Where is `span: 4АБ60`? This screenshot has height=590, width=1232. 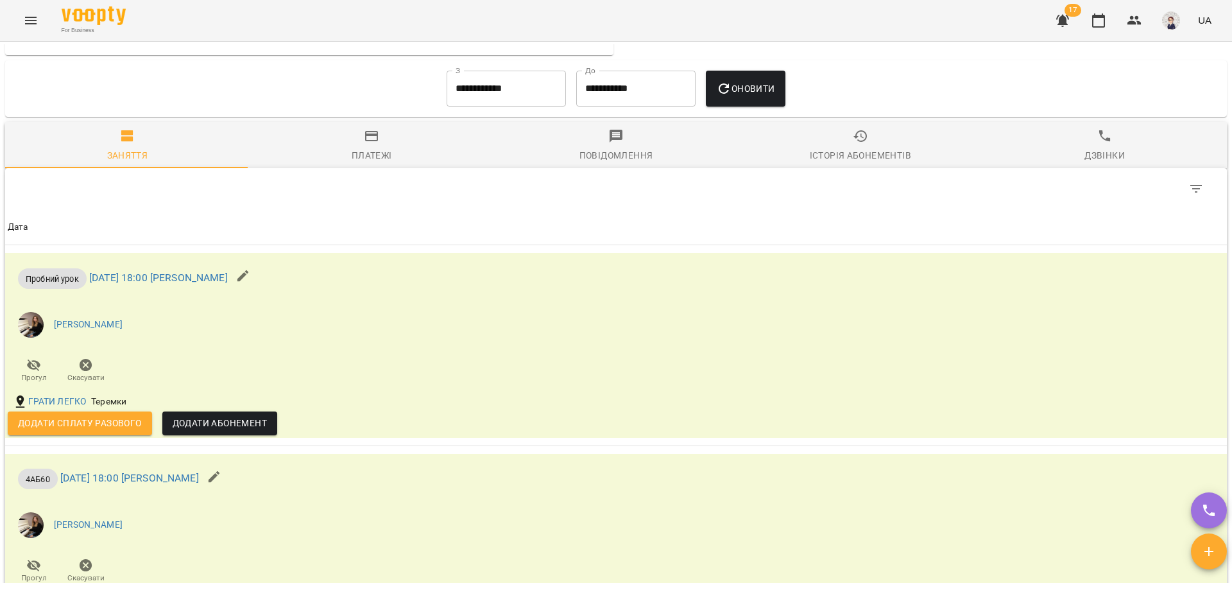
span: 4АБ60 is located at coordinates (38, 479).